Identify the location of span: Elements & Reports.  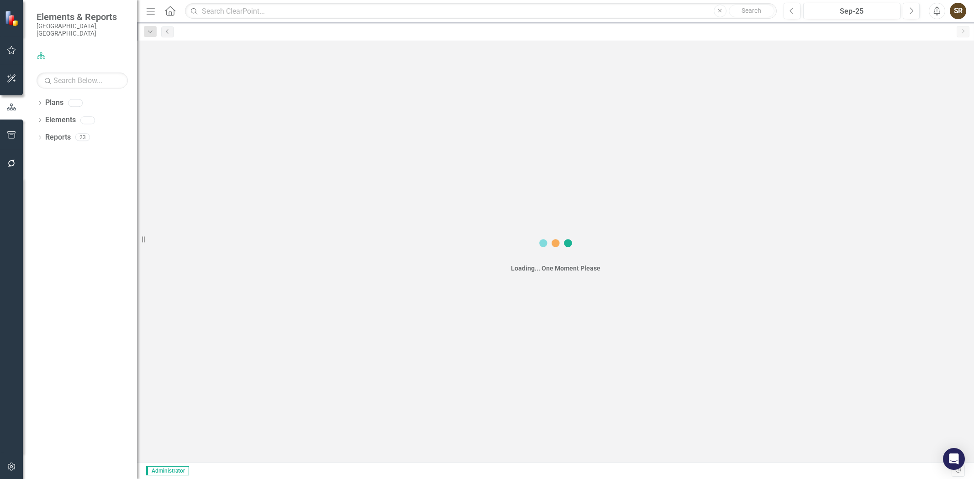
(82, 17).